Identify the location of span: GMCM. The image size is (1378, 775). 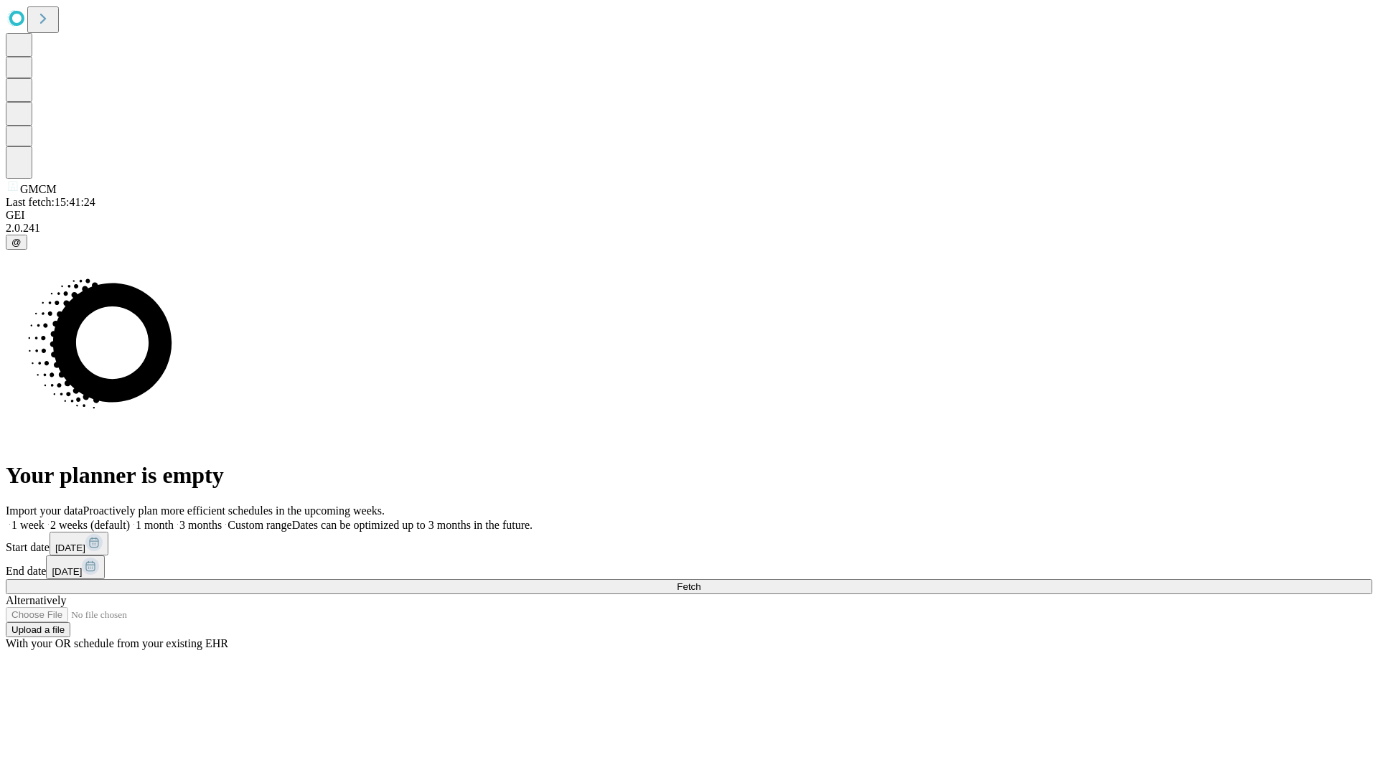
(38, 189).